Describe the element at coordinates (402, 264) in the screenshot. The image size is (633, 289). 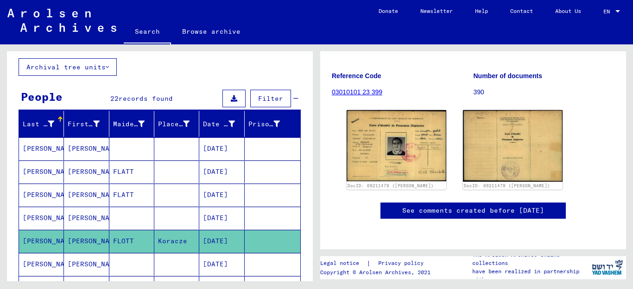
I see `a: Privacy policy` at that location.